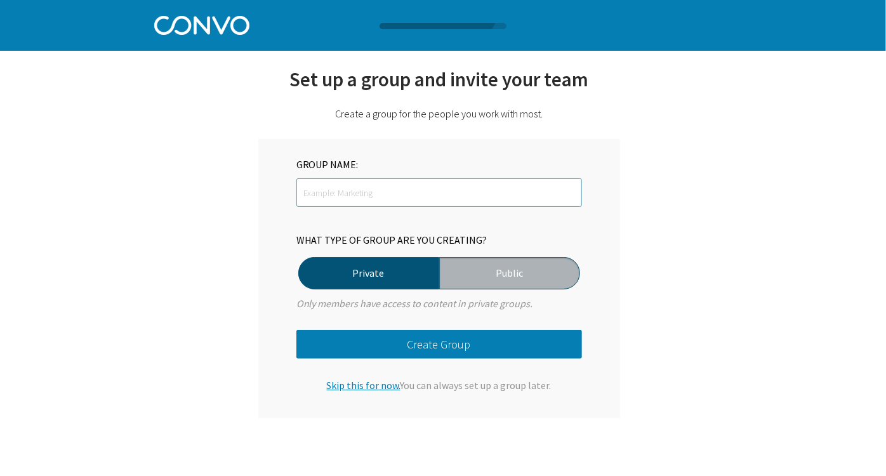  I want to click on label: Private, so click(369, 273).